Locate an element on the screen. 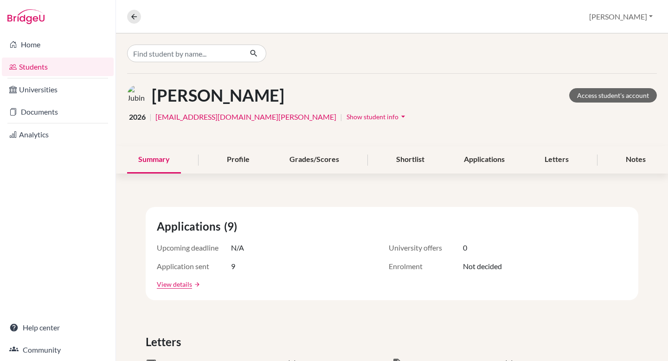 This screenshot has height=361, width=668. span: Applications is located at coordinates (190, 227).